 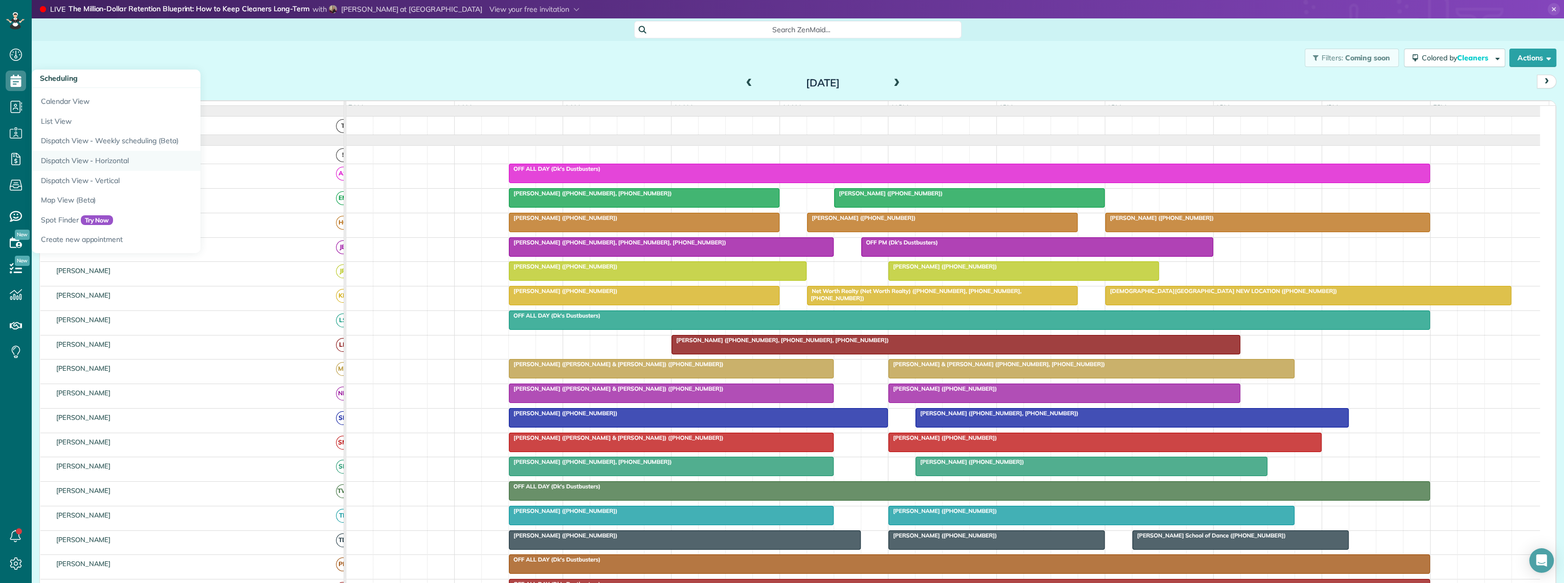 What do you see at coordinates (355, 107) in the screenshot?
I see `span: 7am` at bounding box center [355, 107].